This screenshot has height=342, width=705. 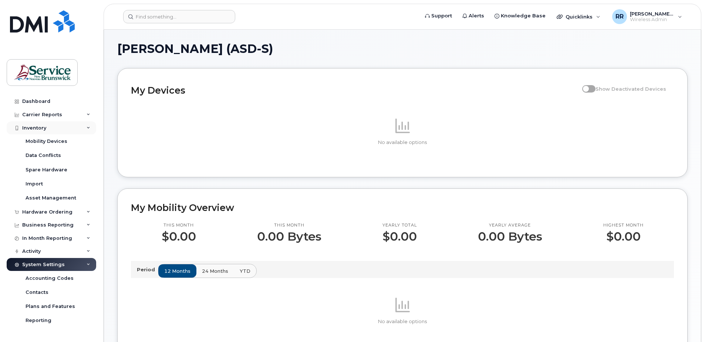 What do you see at coordinates (510, 225) in the screenshot?
I see `p: Yearly average` at bounding box center [510, 225].